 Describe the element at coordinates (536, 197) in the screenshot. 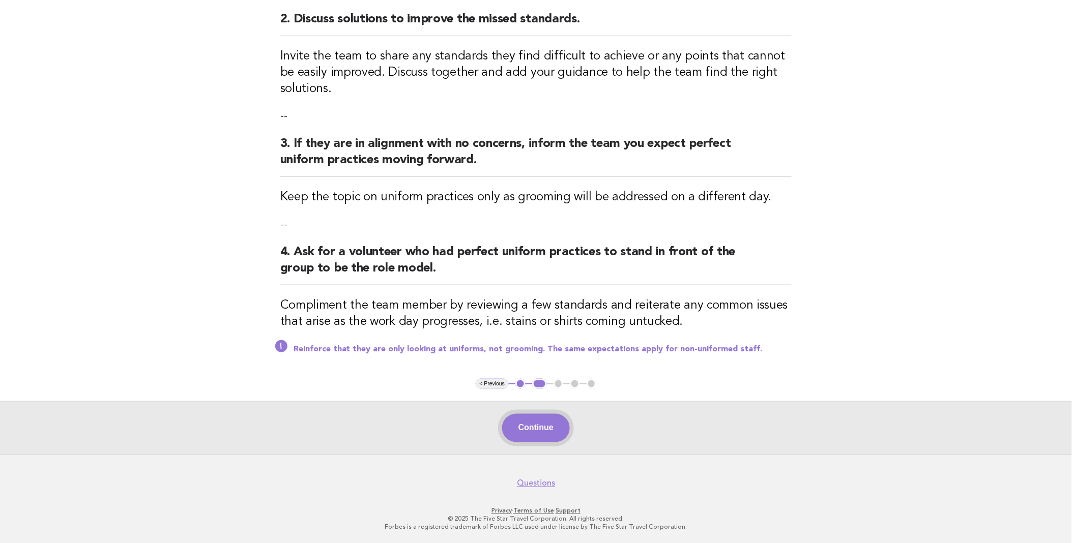

I see `h3: Keep the topic on uniform practices only as grooming will be addressed on a different day.` at that location.